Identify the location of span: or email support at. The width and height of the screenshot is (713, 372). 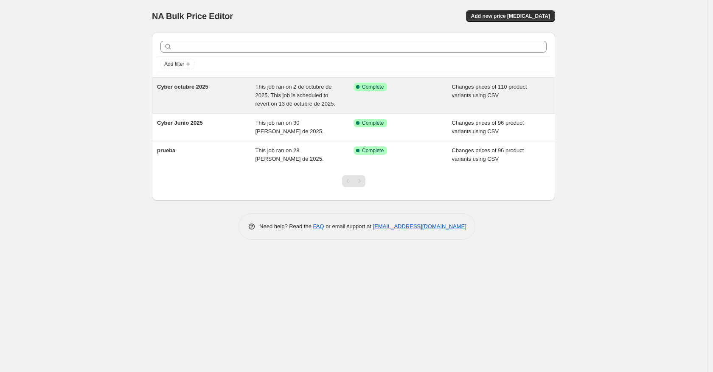
(349, 226).